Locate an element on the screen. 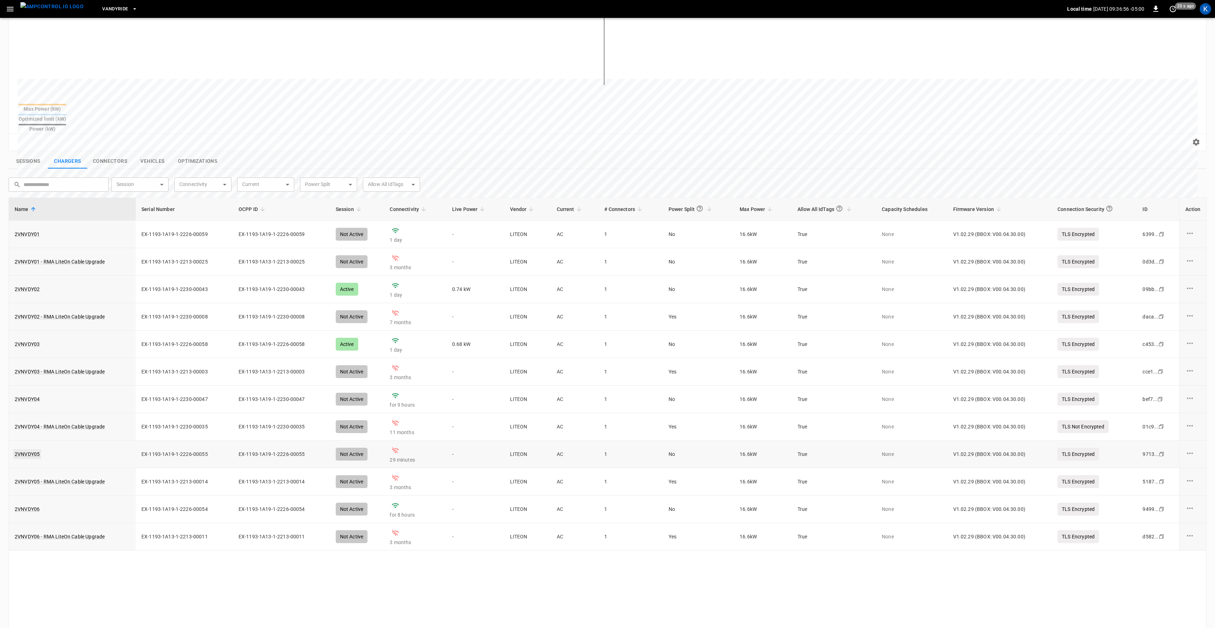 This screenshot has width=1215, height=628. a: 2VNVDY05 - RMA LiteOn Cable Upgrade is located at coordinates (60, 482).